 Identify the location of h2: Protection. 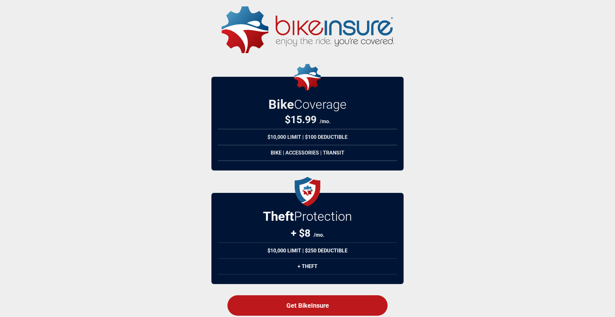
(307, 216).